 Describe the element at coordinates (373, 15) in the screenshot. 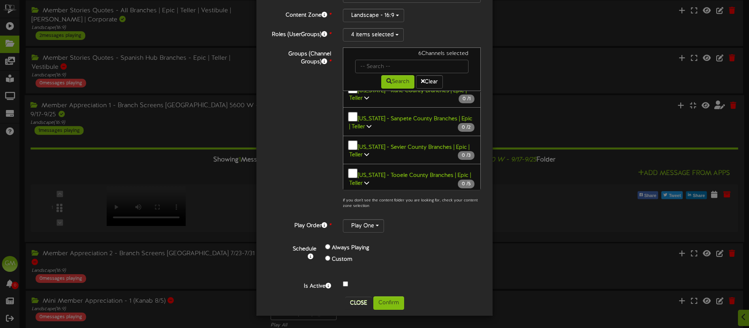

I see `button: Landscape - 16:9` at that location.